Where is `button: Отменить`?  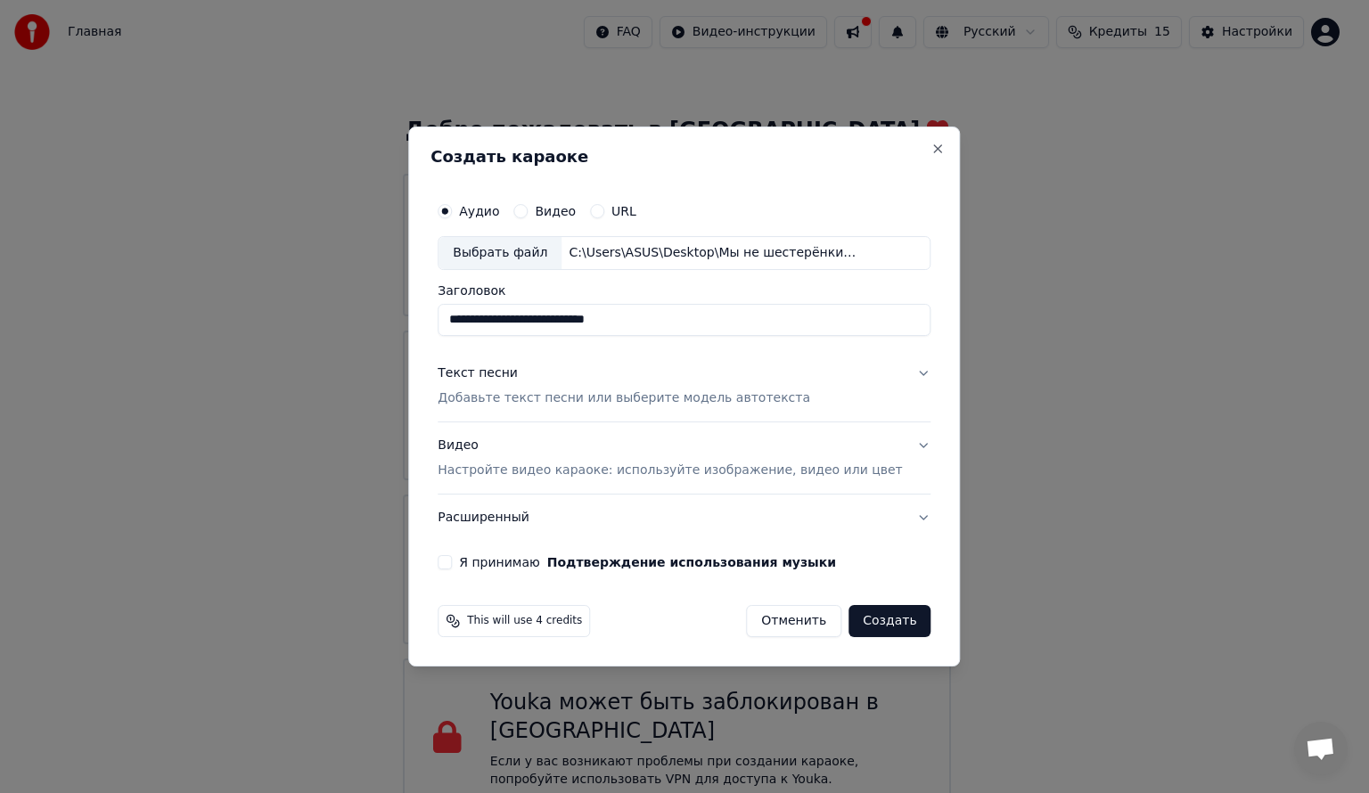
button: Отменить is located at coordinates (793, 621).